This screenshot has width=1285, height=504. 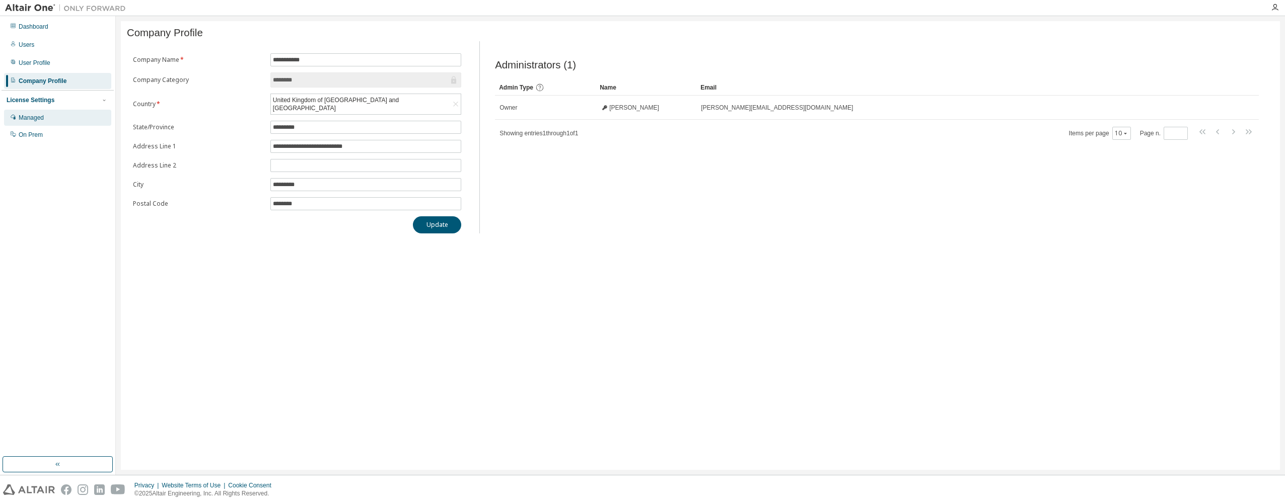 What do you see at coordinates (198, 185) in the screenshot?
I see `label: City` at bounding box center [198, 185].